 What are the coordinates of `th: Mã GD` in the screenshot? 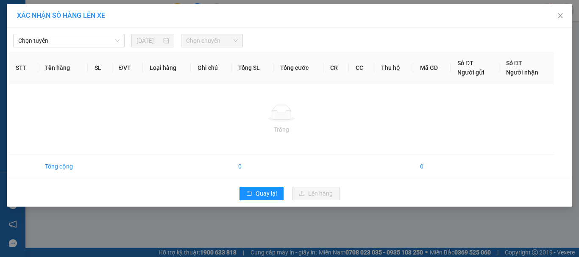 It's located at (432, 68).